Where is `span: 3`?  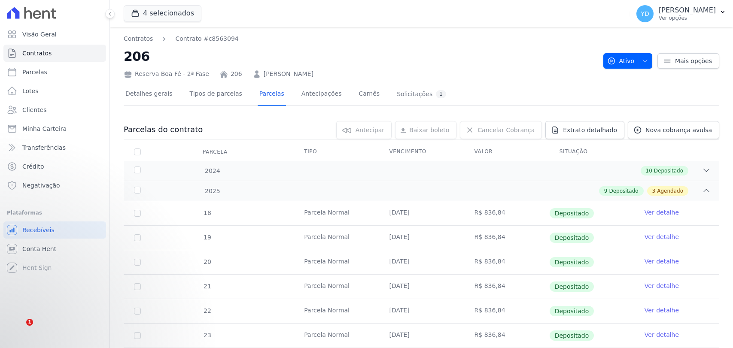 span: 3 is located at coordinates (654, 191).